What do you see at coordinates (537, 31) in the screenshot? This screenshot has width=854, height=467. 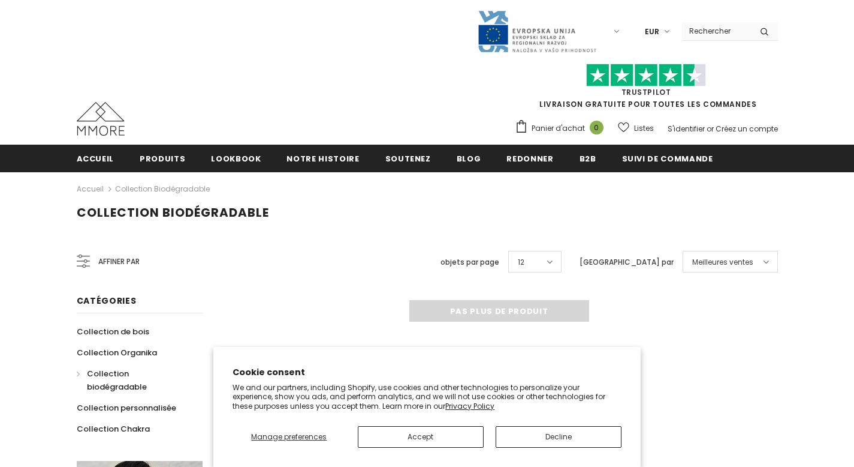 I see `a: Javni Razpis` at bounding box center [537, 31].